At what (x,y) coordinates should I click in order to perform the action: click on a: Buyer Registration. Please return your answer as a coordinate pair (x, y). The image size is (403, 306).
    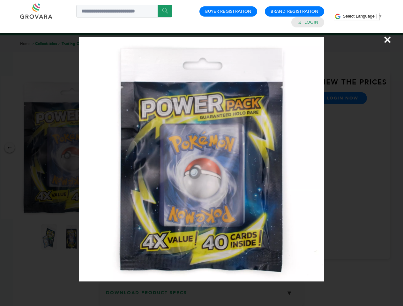
    Looking at the image, I should click on (228, 11).